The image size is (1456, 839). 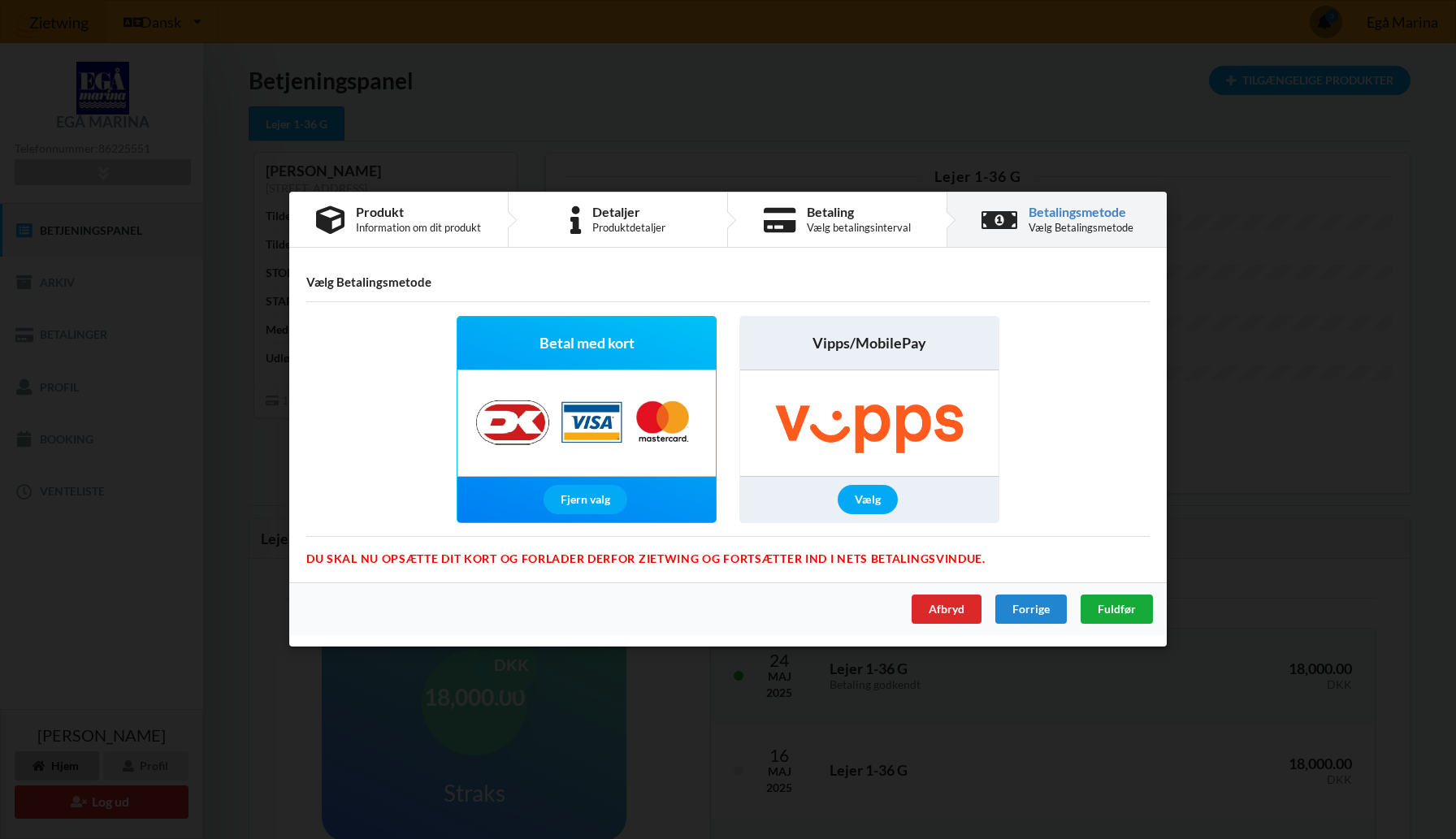 I want to click on div: Detaljer, so click(x=629, y=212).